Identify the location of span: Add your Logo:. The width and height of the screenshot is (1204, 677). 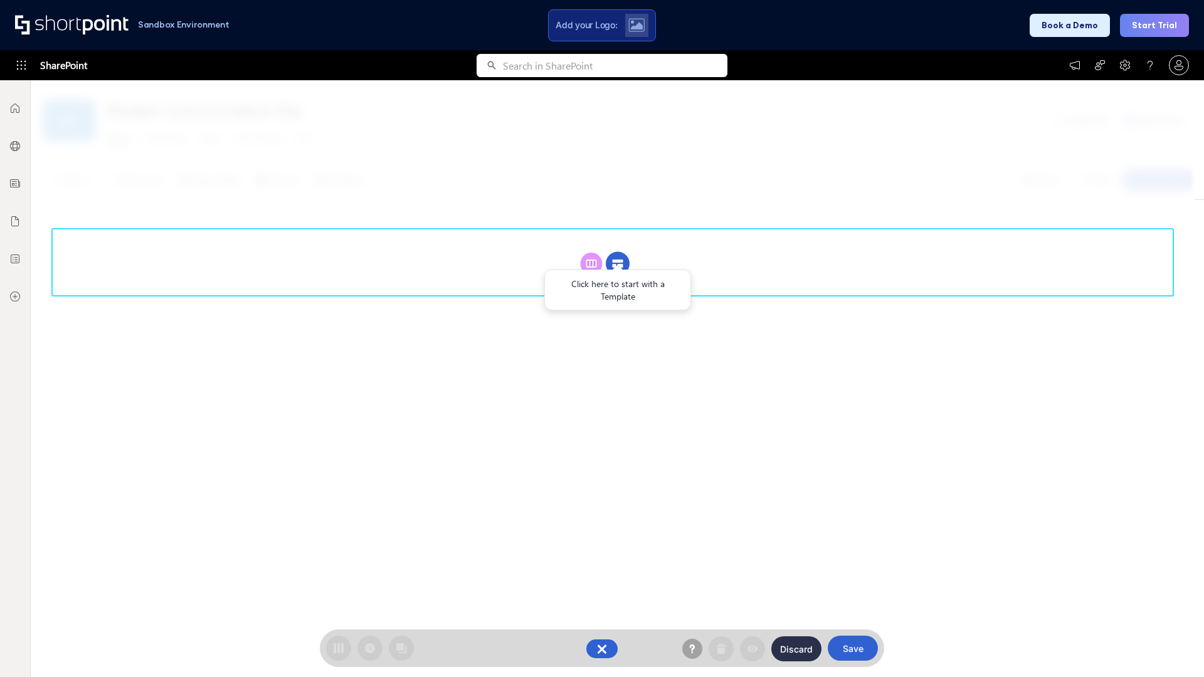
(586, 25).